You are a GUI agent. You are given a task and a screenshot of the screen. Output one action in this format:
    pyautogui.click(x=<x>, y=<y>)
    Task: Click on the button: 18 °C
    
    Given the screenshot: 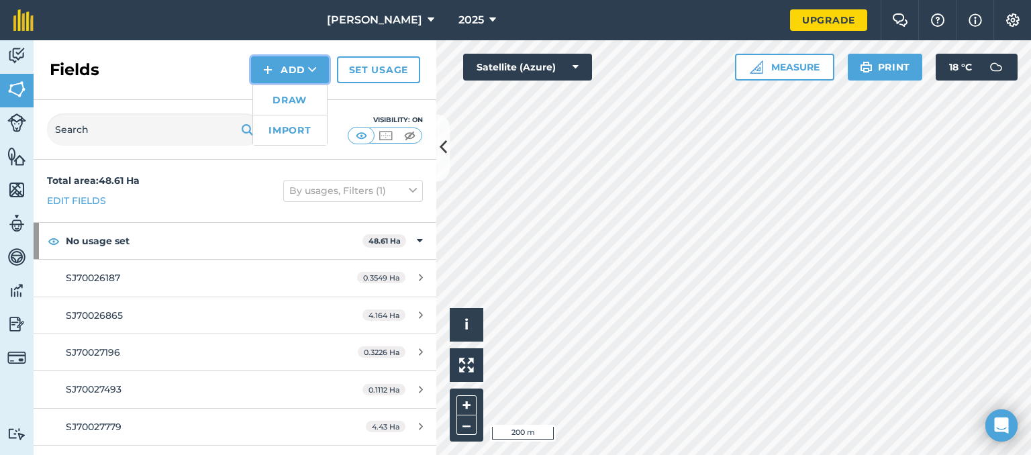 What is the action you would take?
    pyautogui.click(x=977, y=67)
    